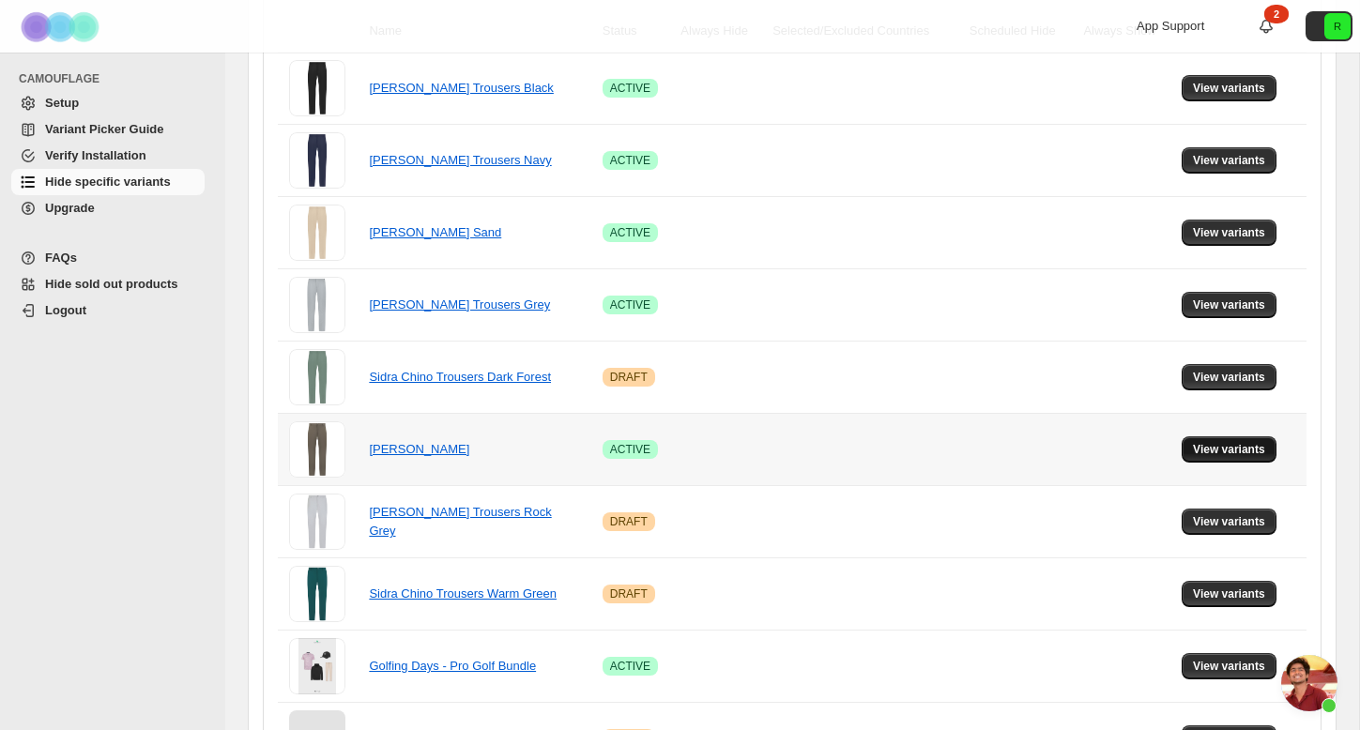 The height and width of the screenshot is (730, 1360). What do you see at coordinates (108, 181) in the screenshot?
I see `span: Hide specific variants` at bounding box center [108, 181].